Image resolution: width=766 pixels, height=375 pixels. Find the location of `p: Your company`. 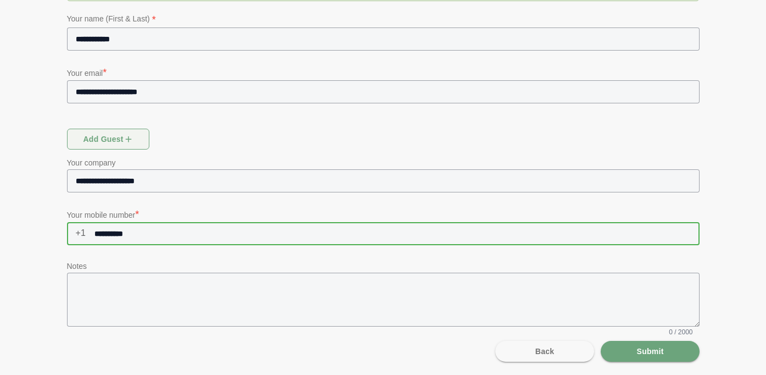

p: Your company is located at coordinates (383, 163).